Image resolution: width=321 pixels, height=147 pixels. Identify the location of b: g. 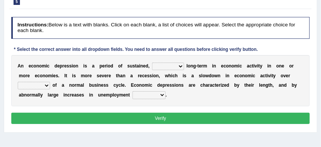
(267, 85).